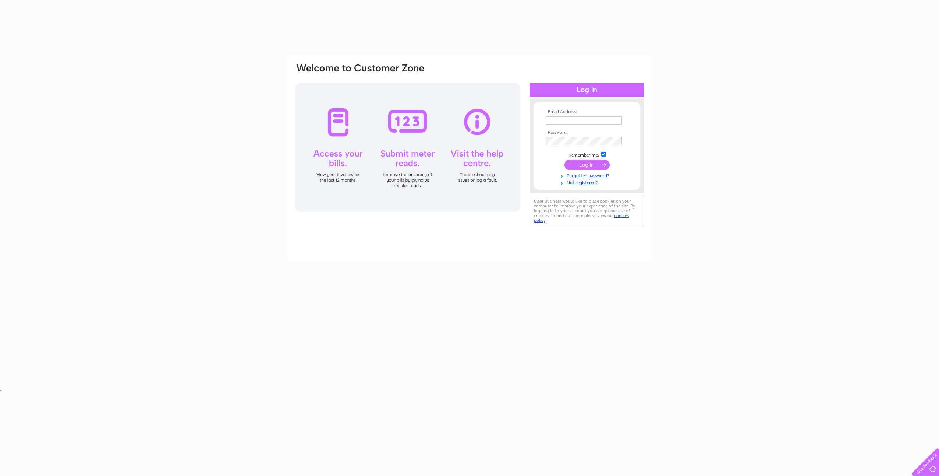 Image resolution: width=939 pixels, height=476 pixels. What do you see at coordinates (588, 182) in the screenshot?
I see `a: Not registered?` at bounding box center [588, 182].